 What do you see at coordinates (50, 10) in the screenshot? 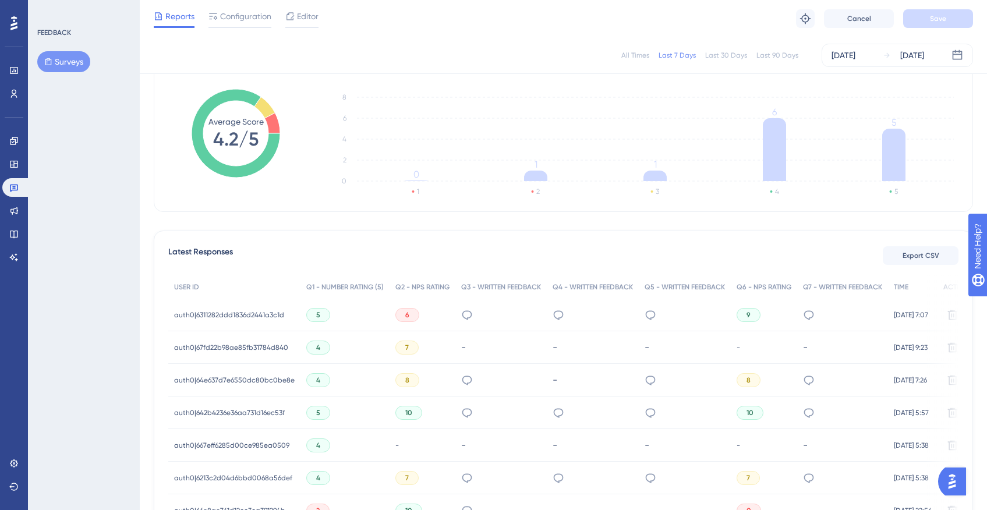
I see `span: Need Help?` at bounding box center [50, 10].